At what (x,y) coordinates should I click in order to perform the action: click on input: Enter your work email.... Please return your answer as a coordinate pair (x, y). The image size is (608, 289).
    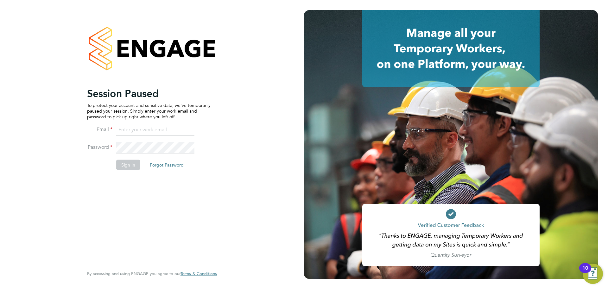
    Looking at the image, I should click on (155, 130).